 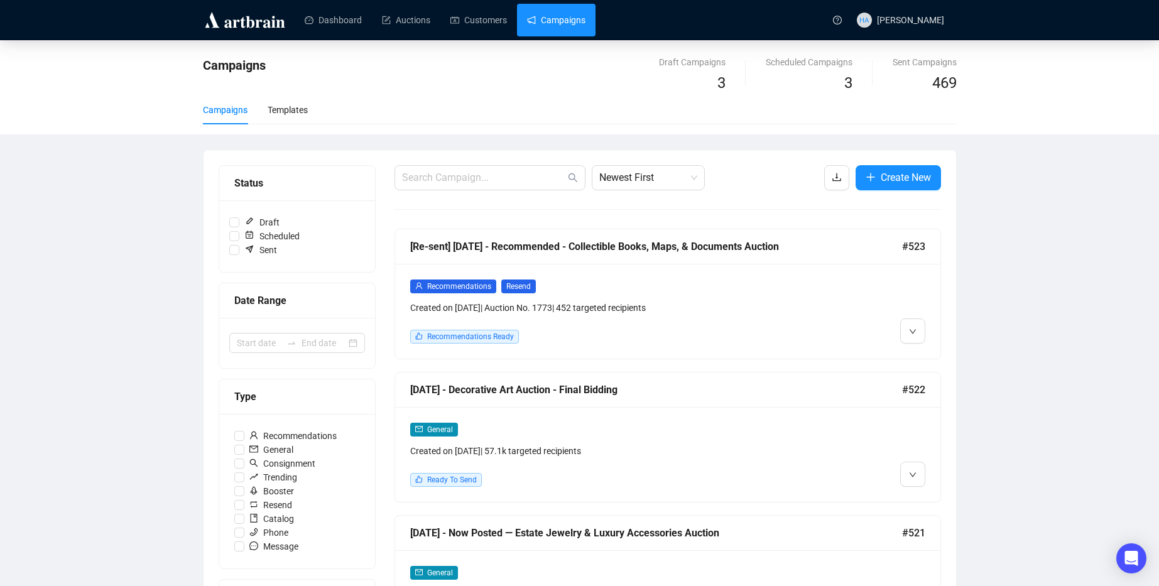 I want to click on span: Consignment, so click(x=282, y=463).